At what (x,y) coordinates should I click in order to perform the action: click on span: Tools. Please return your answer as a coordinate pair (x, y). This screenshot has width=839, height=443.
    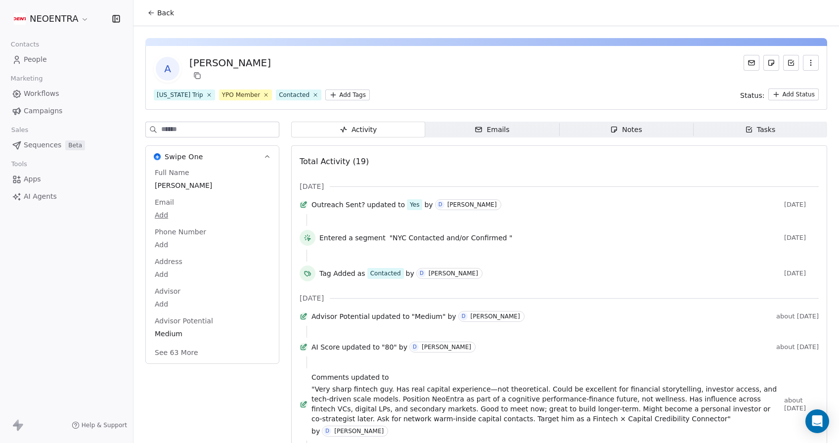
    Looking at the image, I should click on (19, 164).